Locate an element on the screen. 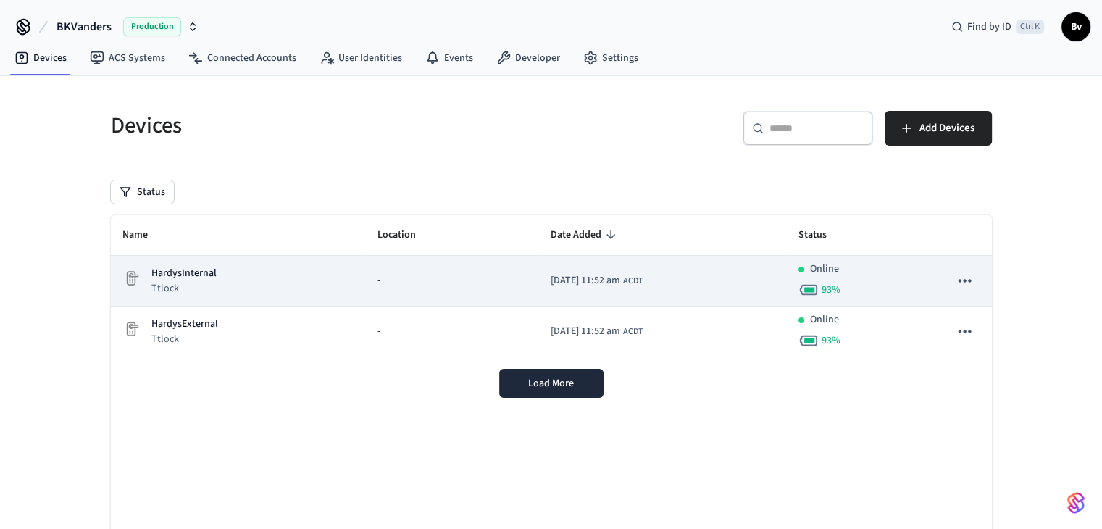 This screenshot has height=529, width=1102. span: Production is located at coordinates (152, 27).